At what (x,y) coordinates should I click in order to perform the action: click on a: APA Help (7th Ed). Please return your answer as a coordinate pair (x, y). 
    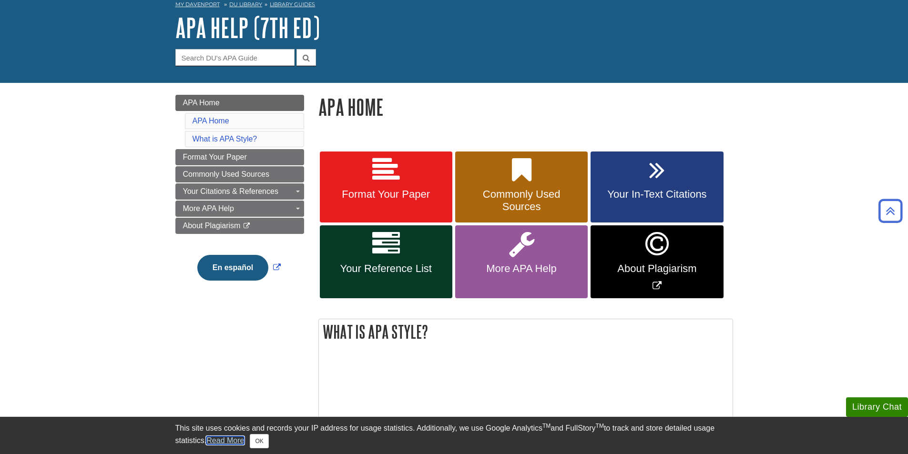
    Looking at the image, I should click on (248, 28).